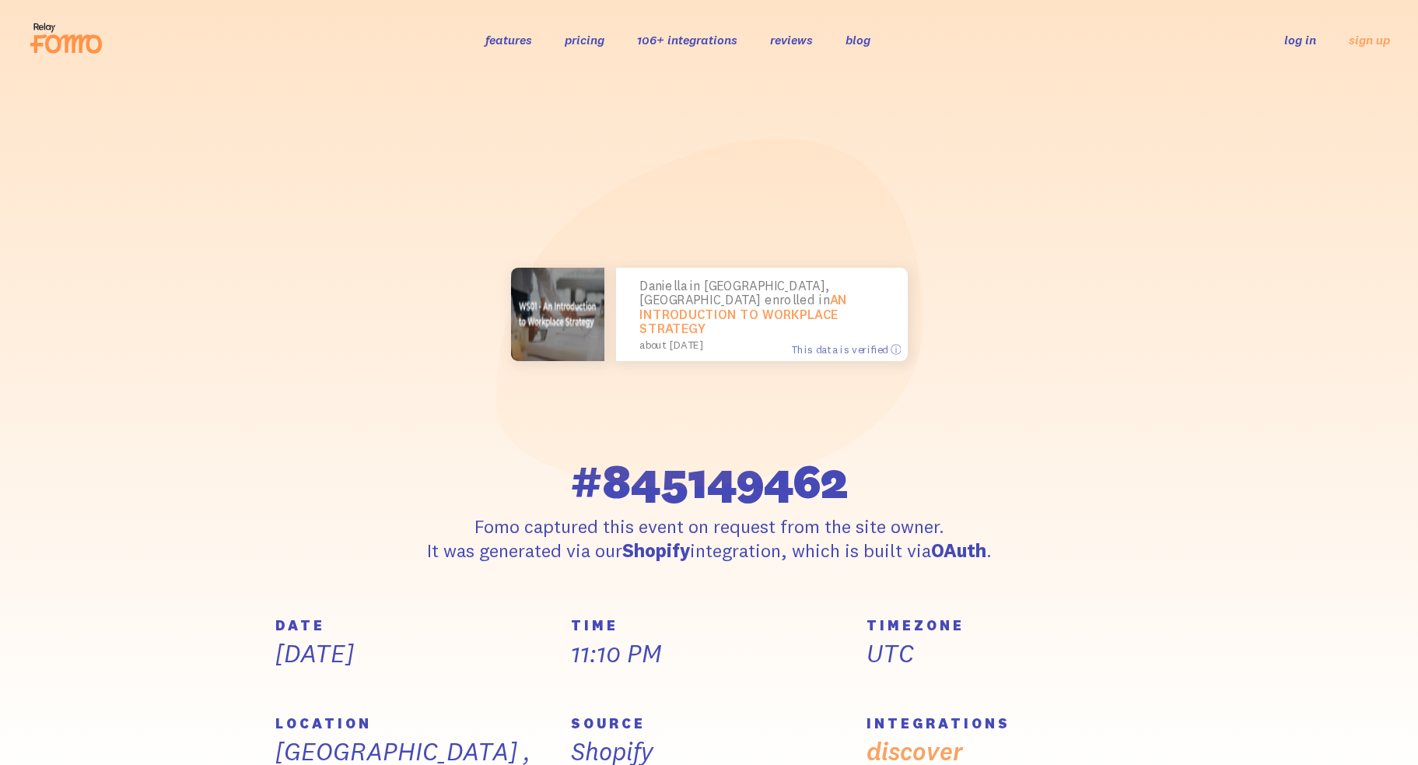  I want to click on h5: LOCATION, so click(414, 723).